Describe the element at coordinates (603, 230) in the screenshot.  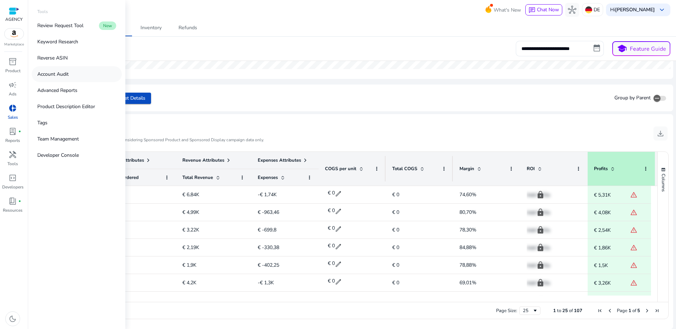
I see `p: € 2,54K` at that location.